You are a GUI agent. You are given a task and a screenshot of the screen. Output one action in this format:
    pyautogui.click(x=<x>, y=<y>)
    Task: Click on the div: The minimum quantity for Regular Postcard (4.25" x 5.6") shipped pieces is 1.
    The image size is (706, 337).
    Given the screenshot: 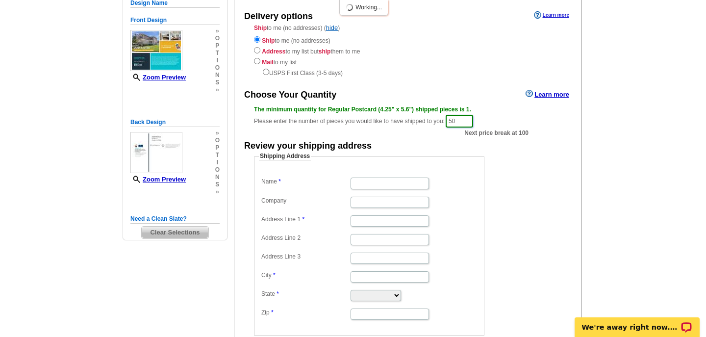 What is the action you would take?
    pyautogui.click(x=408, y=109)
    